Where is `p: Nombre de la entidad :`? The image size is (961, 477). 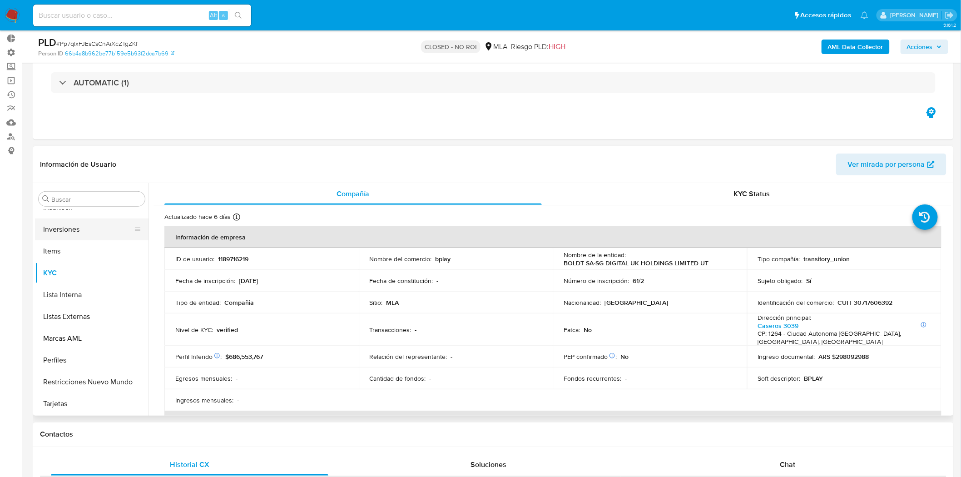
p: Nombre de la entidad : is located at coordinates (594, 255).